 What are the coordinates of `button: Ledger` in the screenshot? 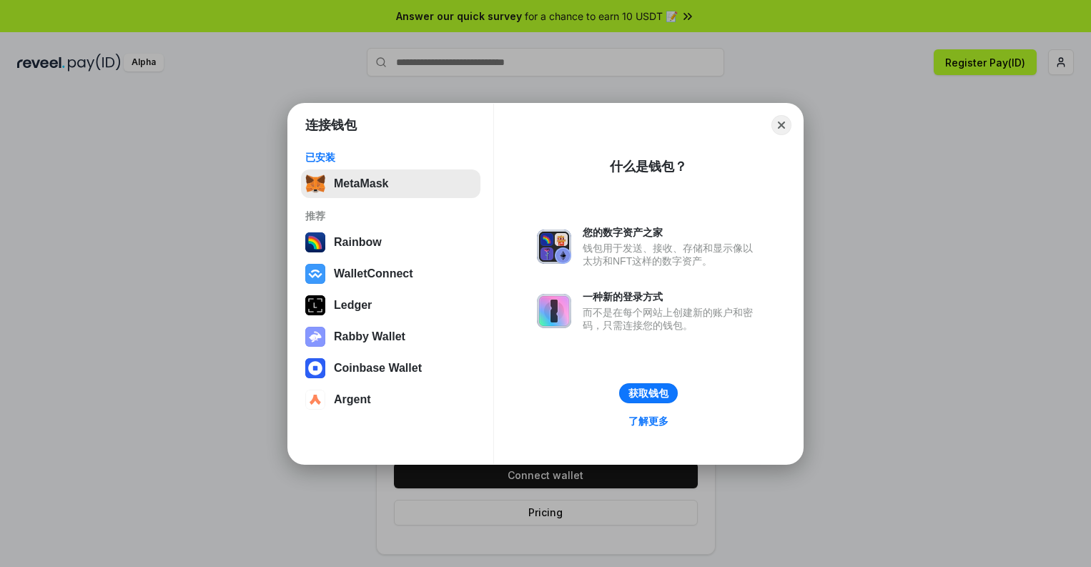 It's located at (390, 305).